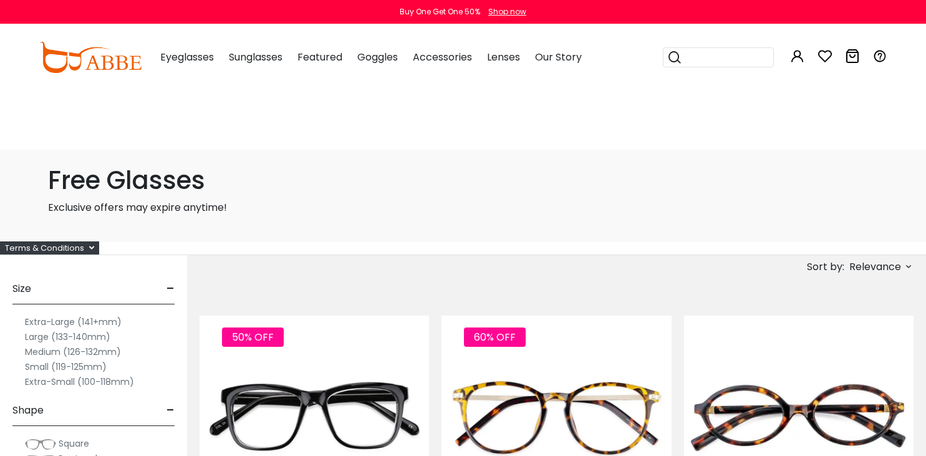  I want to click on span: Eyeglasses, so click(187, 57).